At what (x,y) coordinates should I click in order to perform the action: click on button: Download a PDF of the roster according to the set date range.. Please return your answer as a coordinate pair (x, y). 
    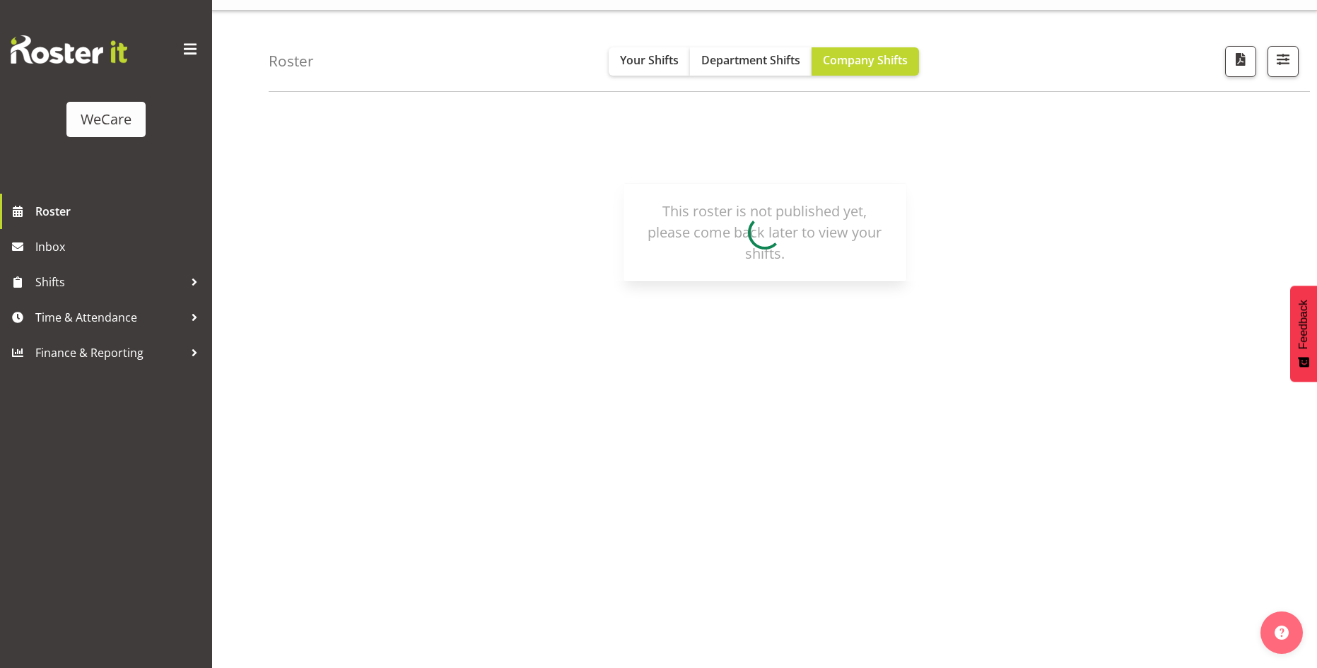
    Looking at the image, I should click on (1240, 61).